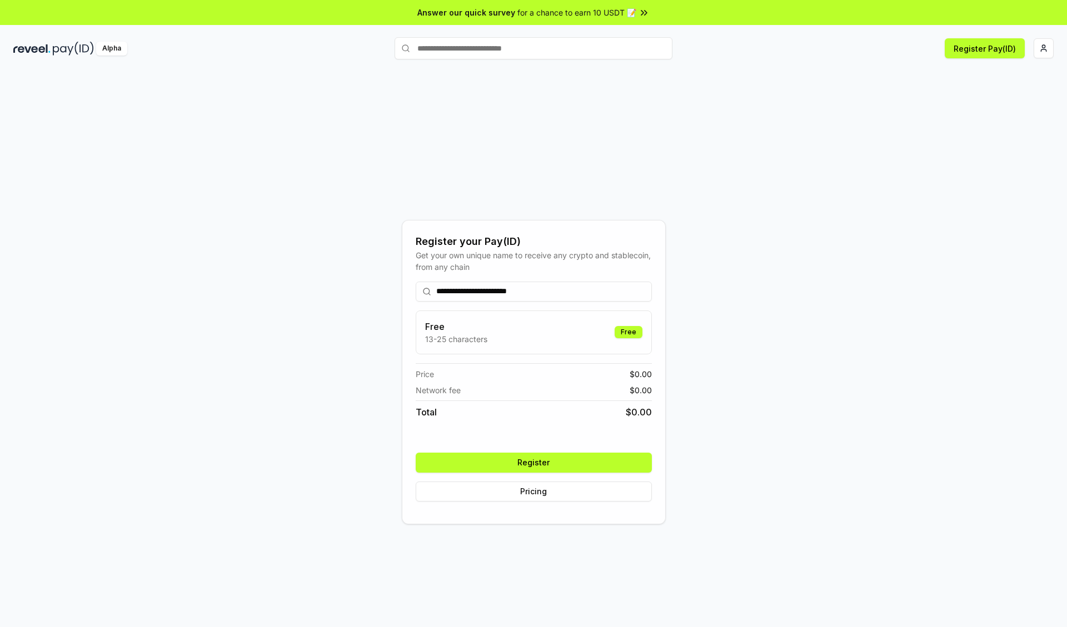  Describe the element at coordinates (577, 12) in the screenshot. I see `span: for a chance to earn 10 USDT 📝` at that location.